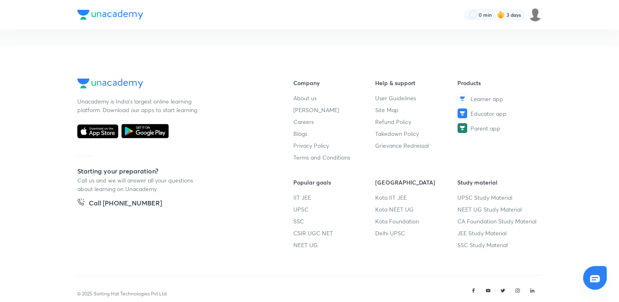  I want to click on h6: Help & support, so click(416, 83).